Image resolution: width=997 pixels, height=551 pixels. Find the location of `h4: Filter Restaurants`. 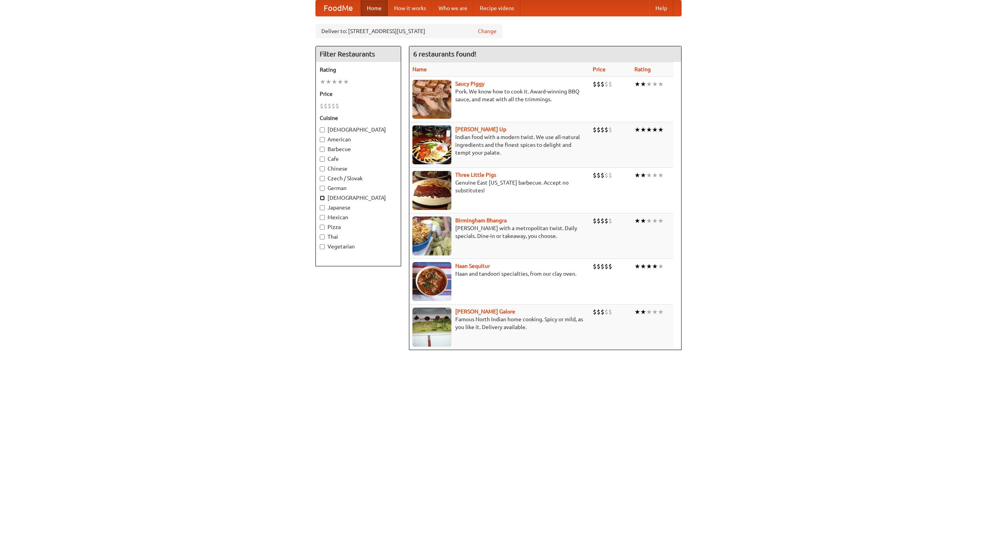

h4: Filter Restaurants is located at coordinates (358, 54).